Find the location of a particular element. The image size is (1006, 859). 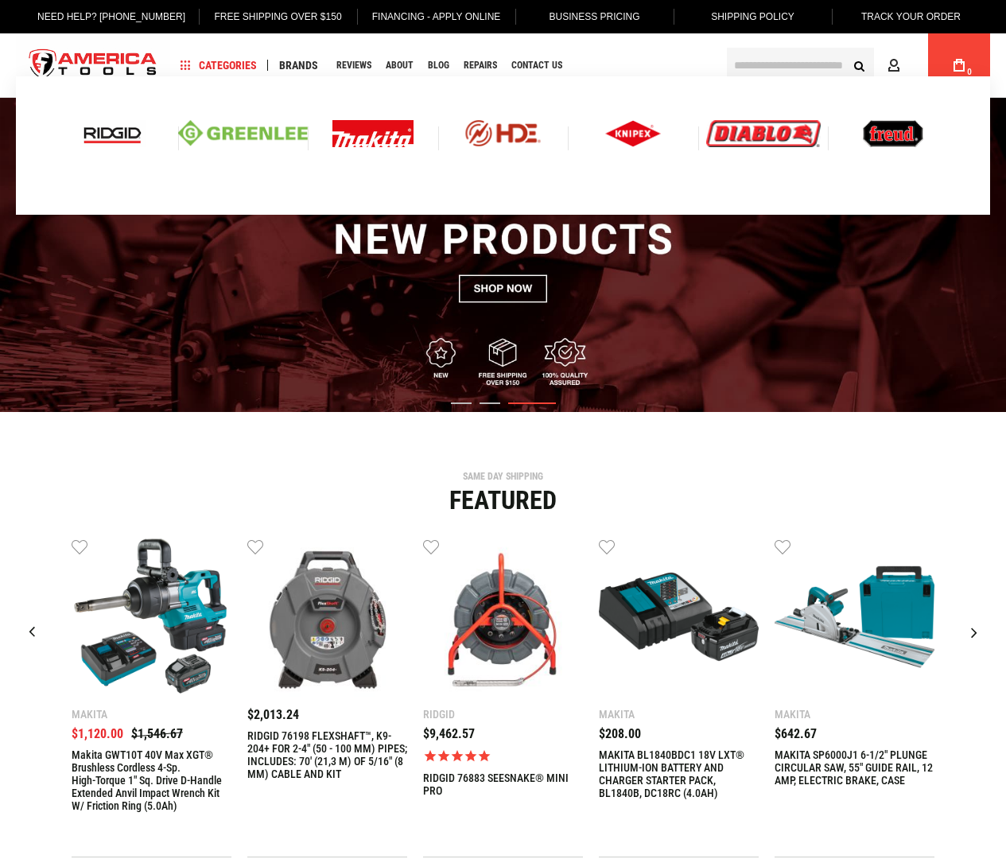

a: Brands is located at coordinates (298, 65).